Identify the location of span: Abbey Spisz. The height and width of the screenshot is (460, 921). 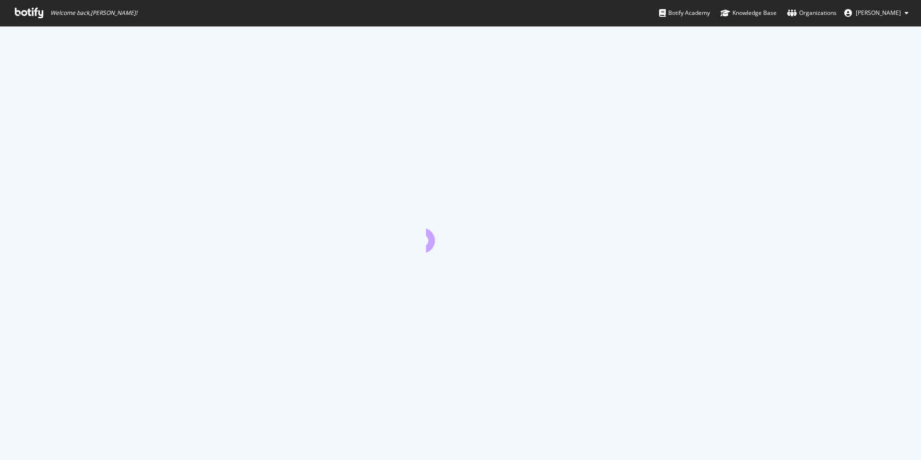
(879, 12).